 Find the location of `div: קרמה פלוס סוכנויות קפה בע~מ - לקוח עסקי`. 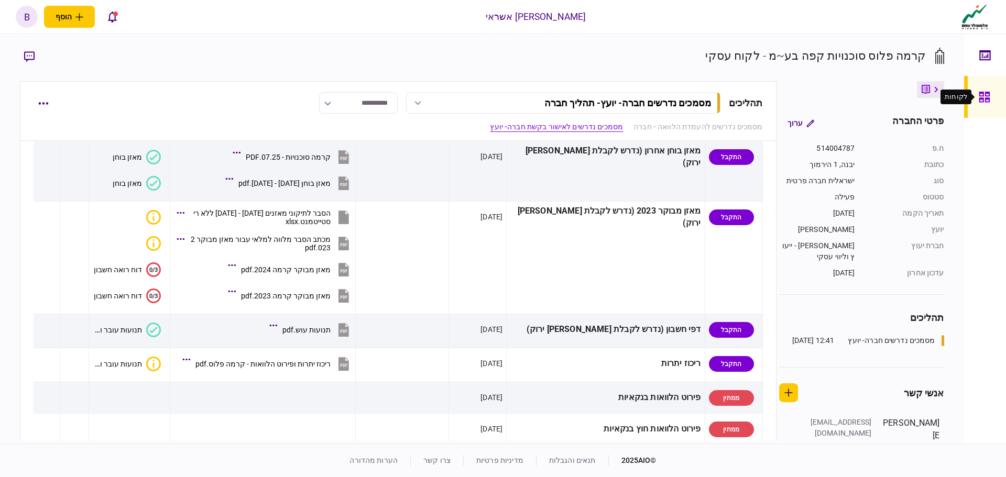

div: קרמה פלוס סוכנויות קפה בע~מ - לקוח עסקי is located at coordinates (815, 56).